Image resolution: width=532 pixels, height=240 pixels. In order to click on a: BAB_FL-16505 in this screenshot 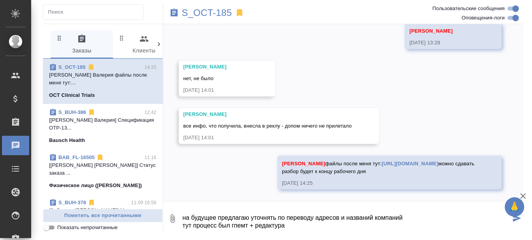, I will do `click(76, 157)`.